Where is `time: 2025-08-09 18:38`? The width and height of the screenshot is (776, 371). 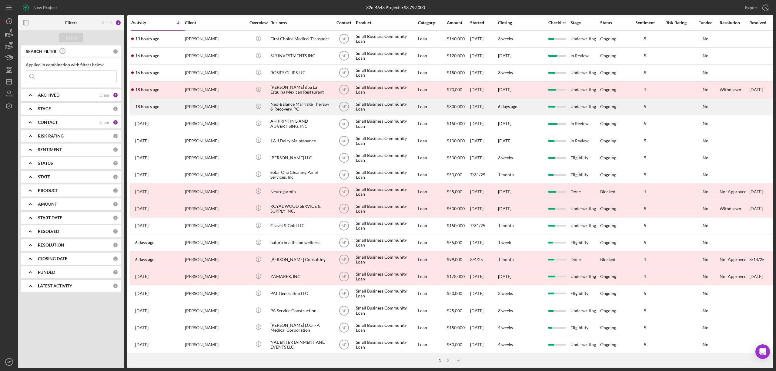
time: 2025-08-09 18:38 is located at coordinates (145, 260).